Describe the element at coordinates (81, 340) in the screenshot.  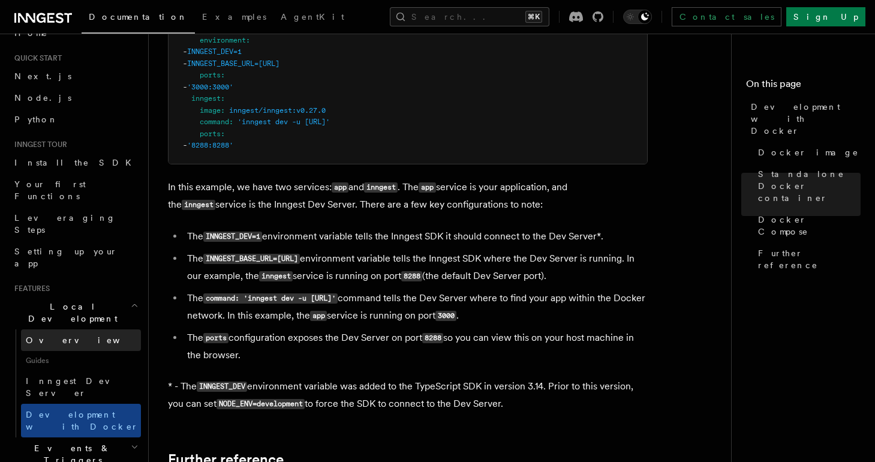
I see `a: Overview` at that location.